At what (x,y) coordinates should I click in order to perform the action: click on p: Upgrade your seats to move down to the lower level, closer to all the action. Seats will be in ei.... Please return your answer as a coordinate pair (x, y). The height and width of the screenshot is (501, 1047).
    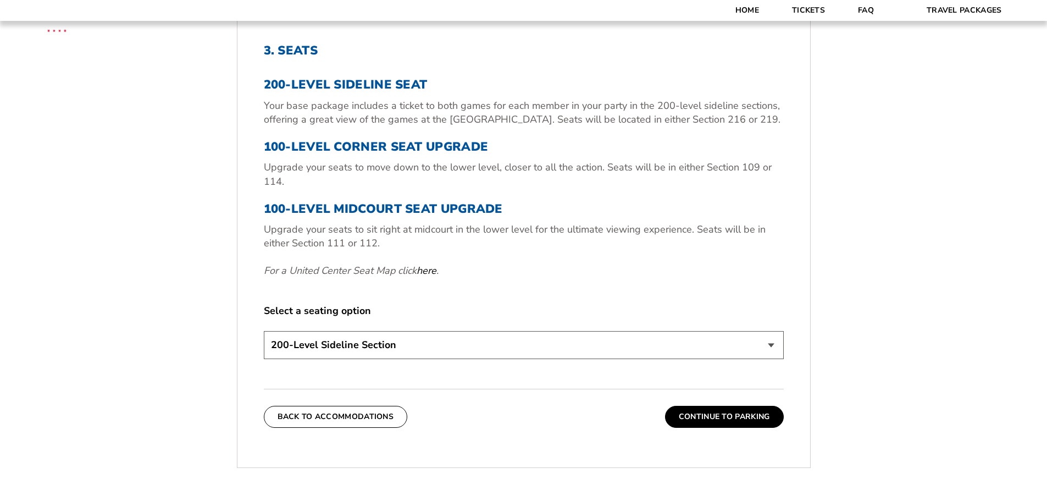
    Looking at the image, I should click on (524, 174).